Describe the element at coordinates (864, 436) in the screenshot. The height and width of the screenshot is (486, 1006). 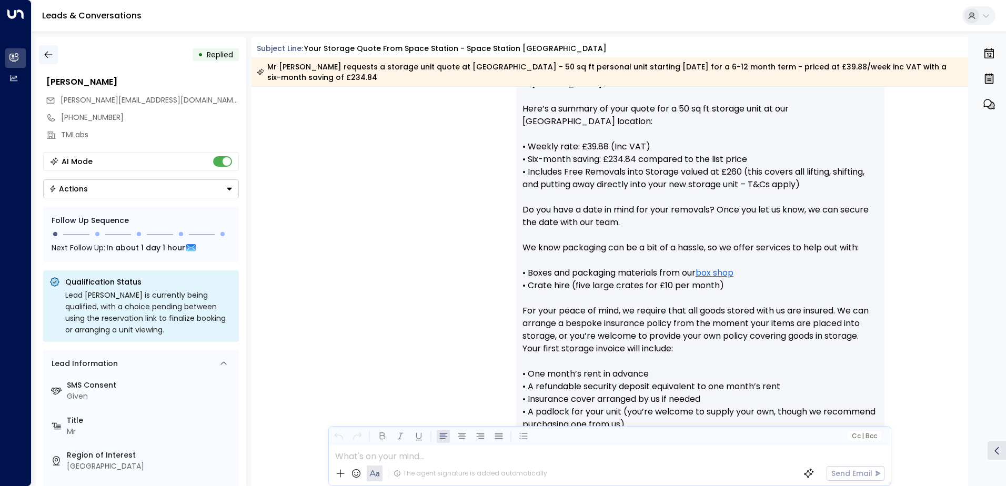
I see `button: Cc|Bcc` at that location.